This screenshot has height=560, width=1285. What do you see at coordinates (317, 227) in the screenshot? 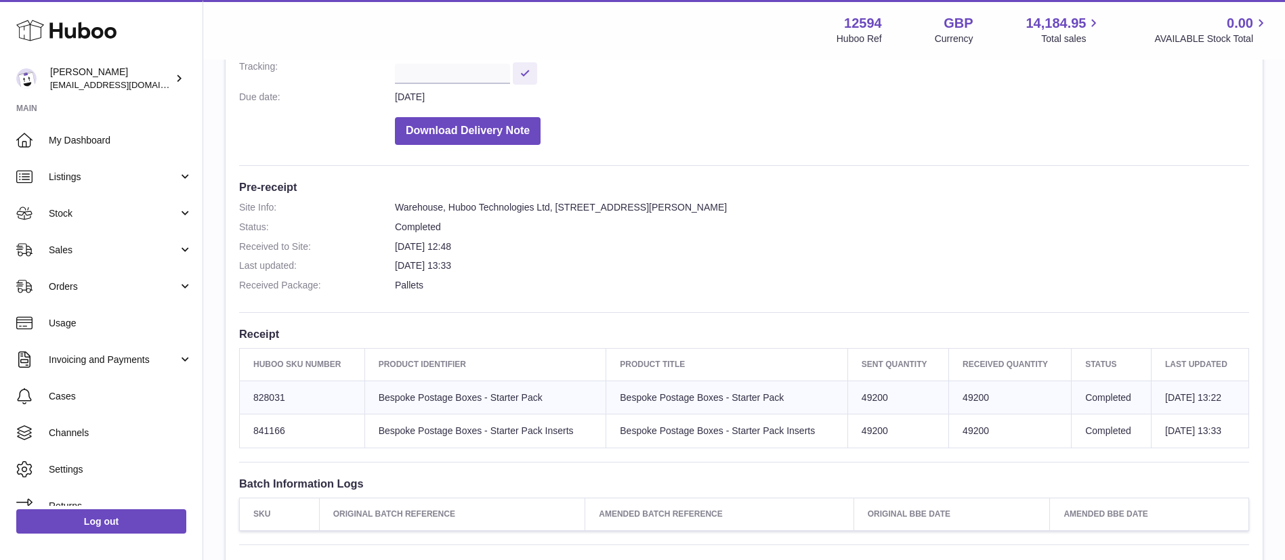
I see `dt: Status:` at bounding box center [317, 227].